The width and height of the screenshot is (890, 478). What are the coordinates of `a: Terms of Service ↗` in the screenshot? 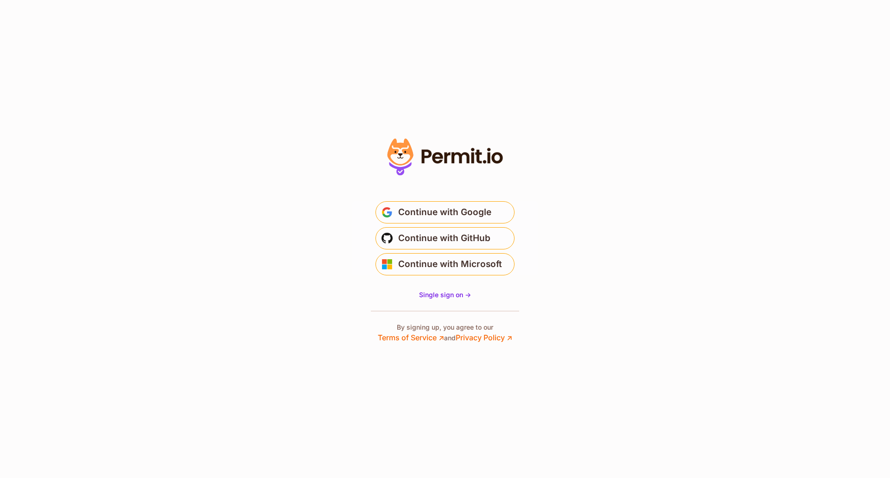 It's located at (411, 337).